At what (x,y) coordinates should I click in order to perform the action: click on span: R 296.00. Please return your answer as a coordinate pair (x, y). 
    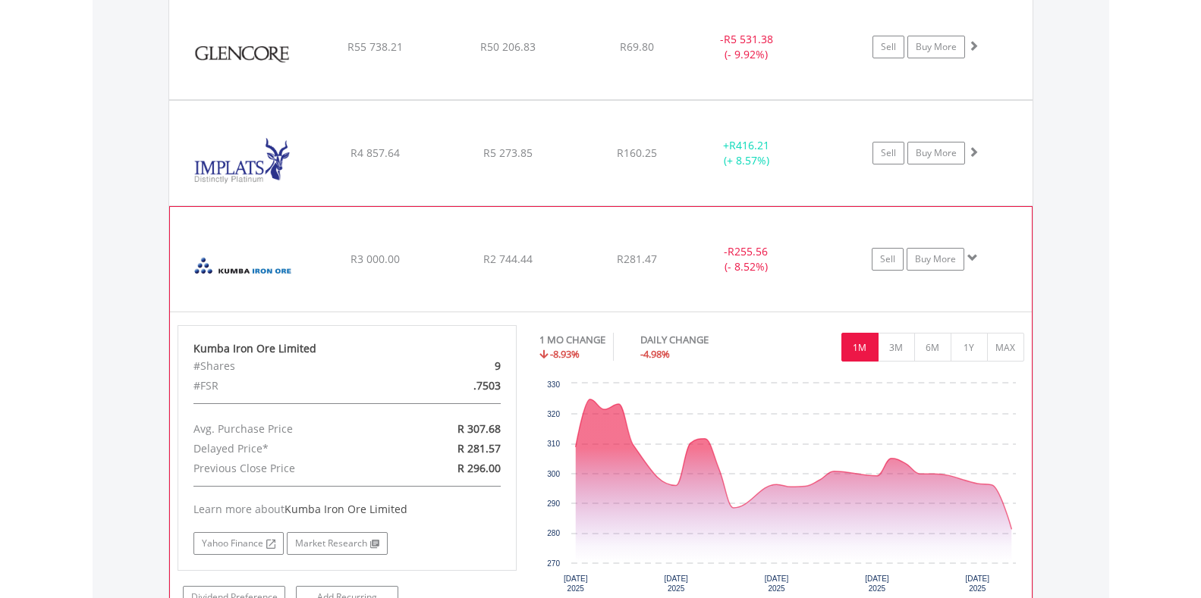
    Looking at the image, I should click on (479, 468).